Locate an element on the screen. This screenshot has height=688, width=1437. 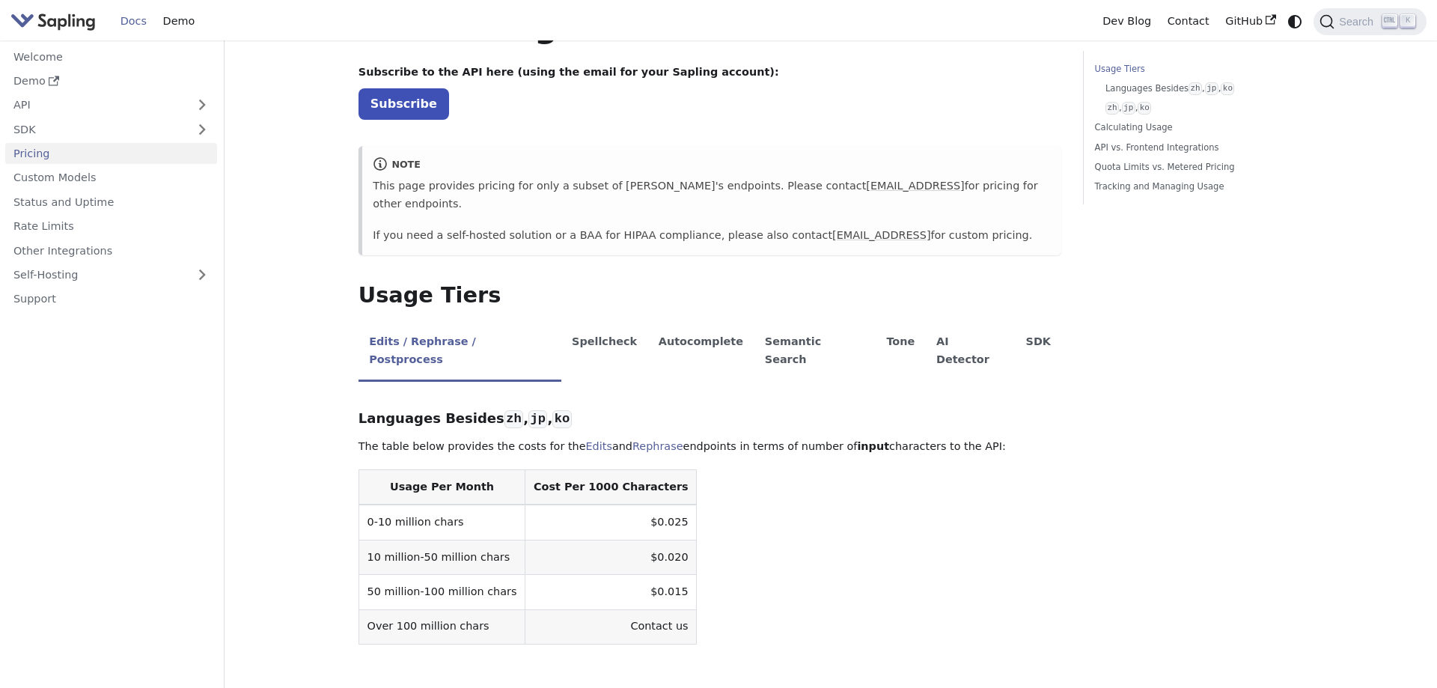
h2: Usage Tiers is located at coordinates (710, 296).